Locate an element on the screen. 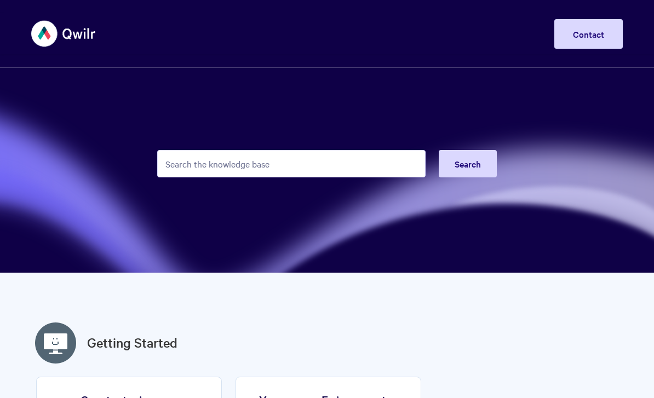 Image resolution: width=654 pixels, height=398 pixels. a: Getting Started is located at coordinates (132, 343).